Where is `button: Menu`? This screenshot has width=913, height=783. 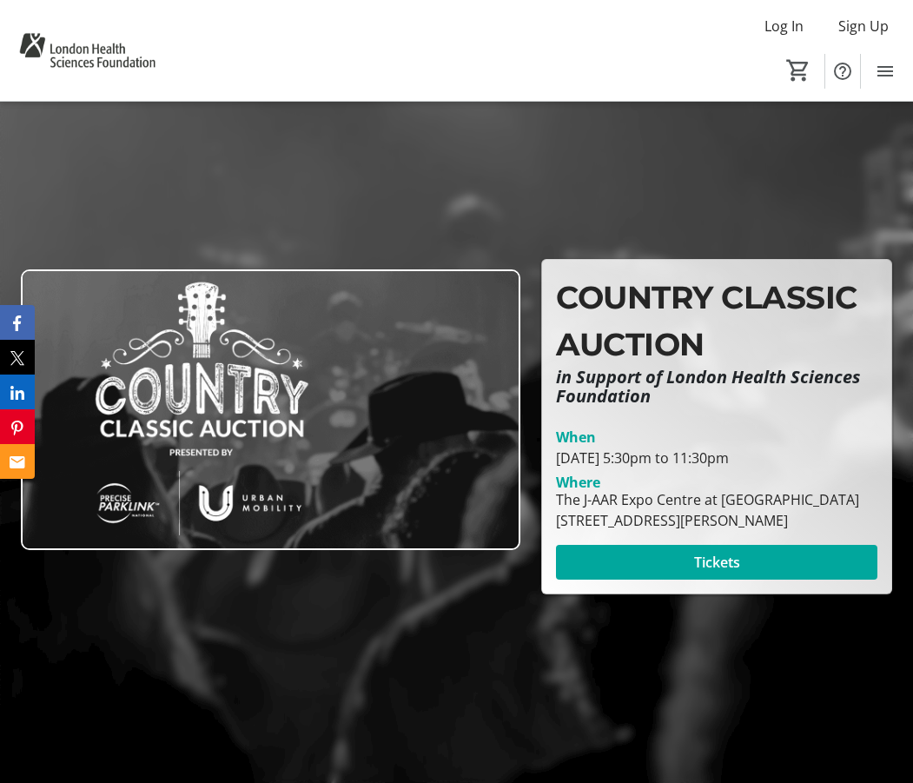
button: Menu is located at coordinates (885, 71).